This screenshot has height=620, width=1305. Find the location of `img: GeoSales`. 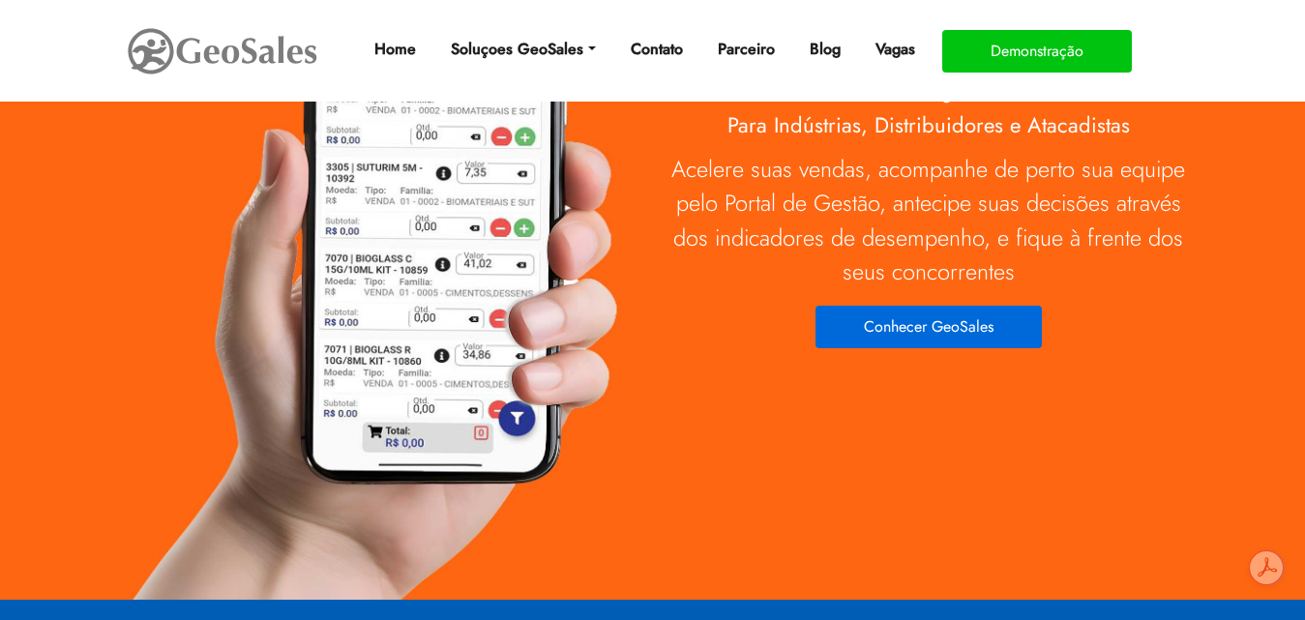

img: GeoSales is located at coordinates (222, 51).